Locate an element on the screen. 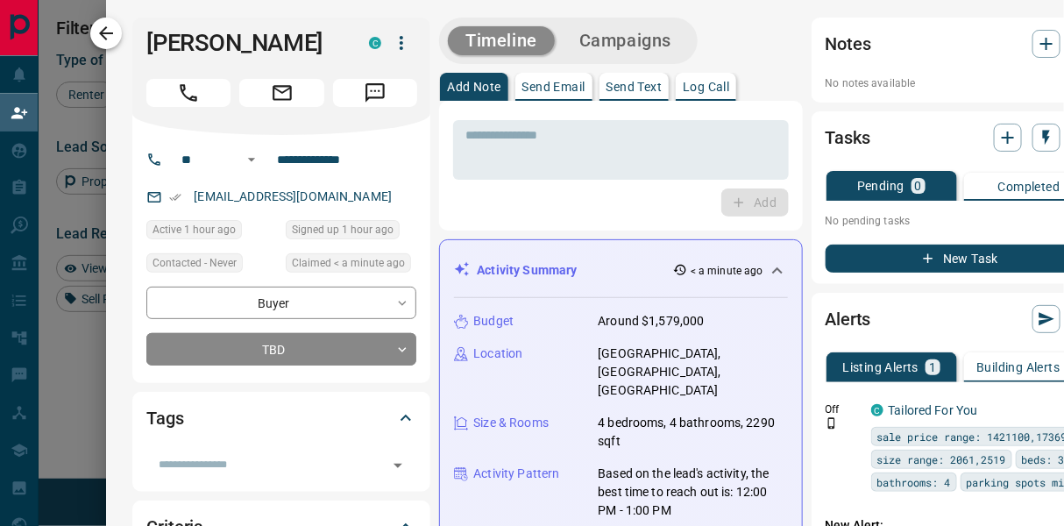 This screenshot has width=1064, height=526. p: Location is located at coordinates (498, 353).